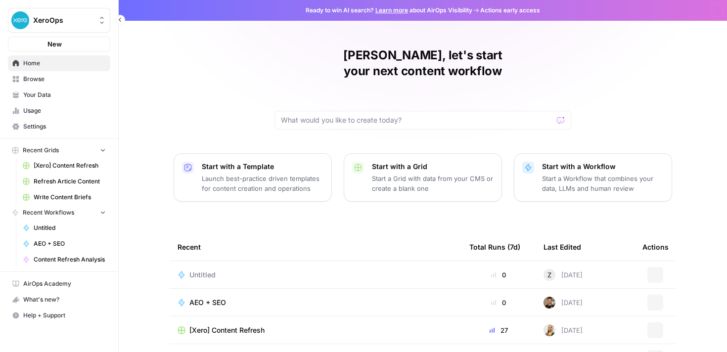  What do you see at coordinates (549, 302) in the screenshot?
I see `img: 36rz0nf6lyfqsoxlb67712aiq2cf` at bounding box center [549, 302].